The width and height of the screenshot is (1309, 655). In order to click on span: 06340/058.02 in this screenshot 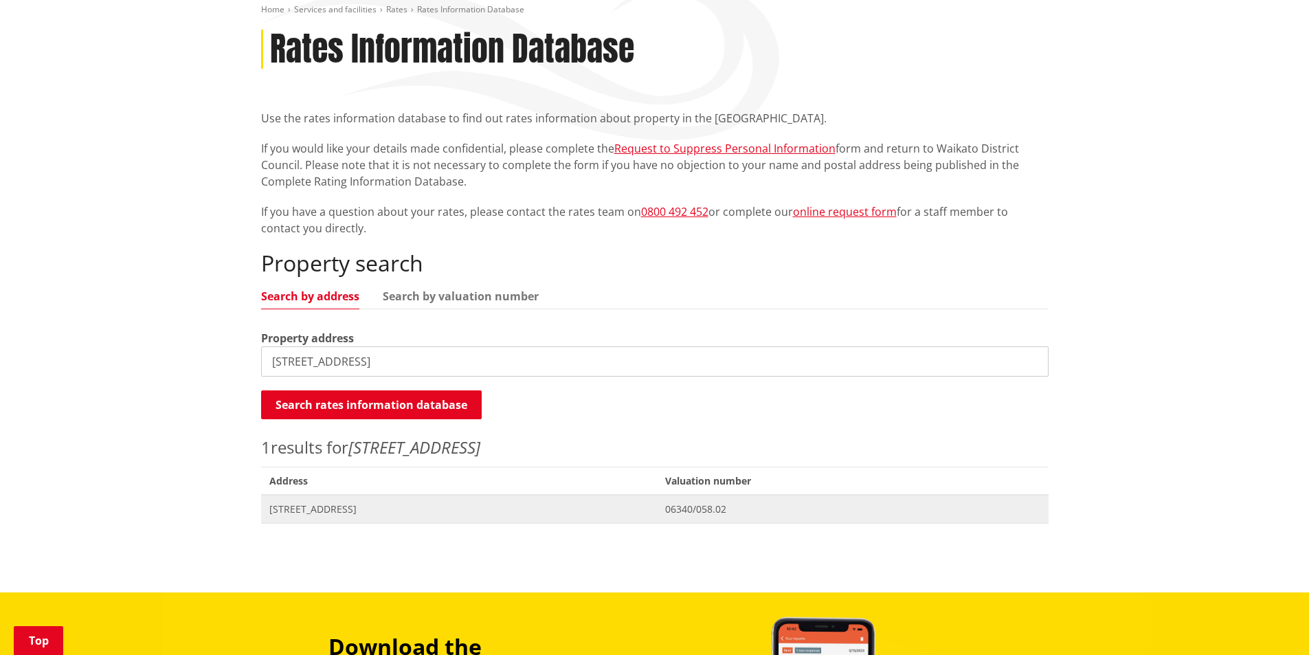, I will do `click(852, 509)`.